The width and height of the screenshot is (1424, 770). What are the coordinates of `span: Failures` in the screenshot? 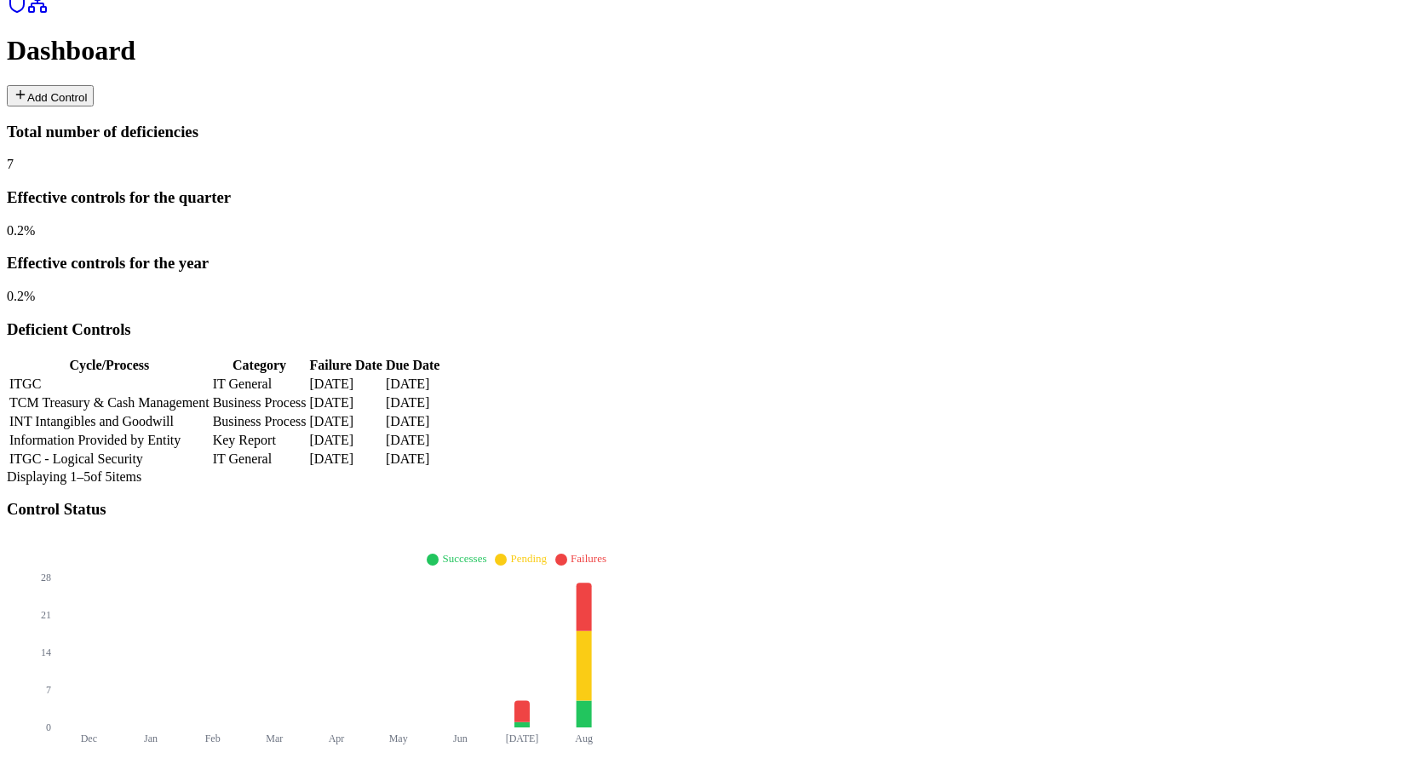 It's located at (588, 558).